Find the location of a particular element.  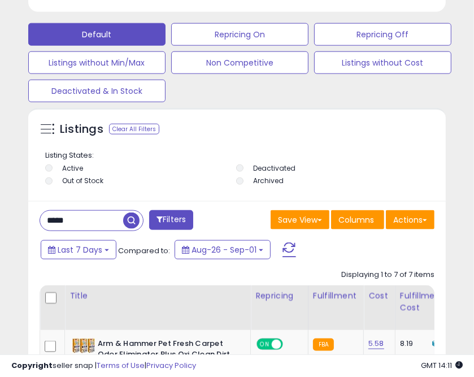

a: Terms of Use is located at coordinates (120, 365).